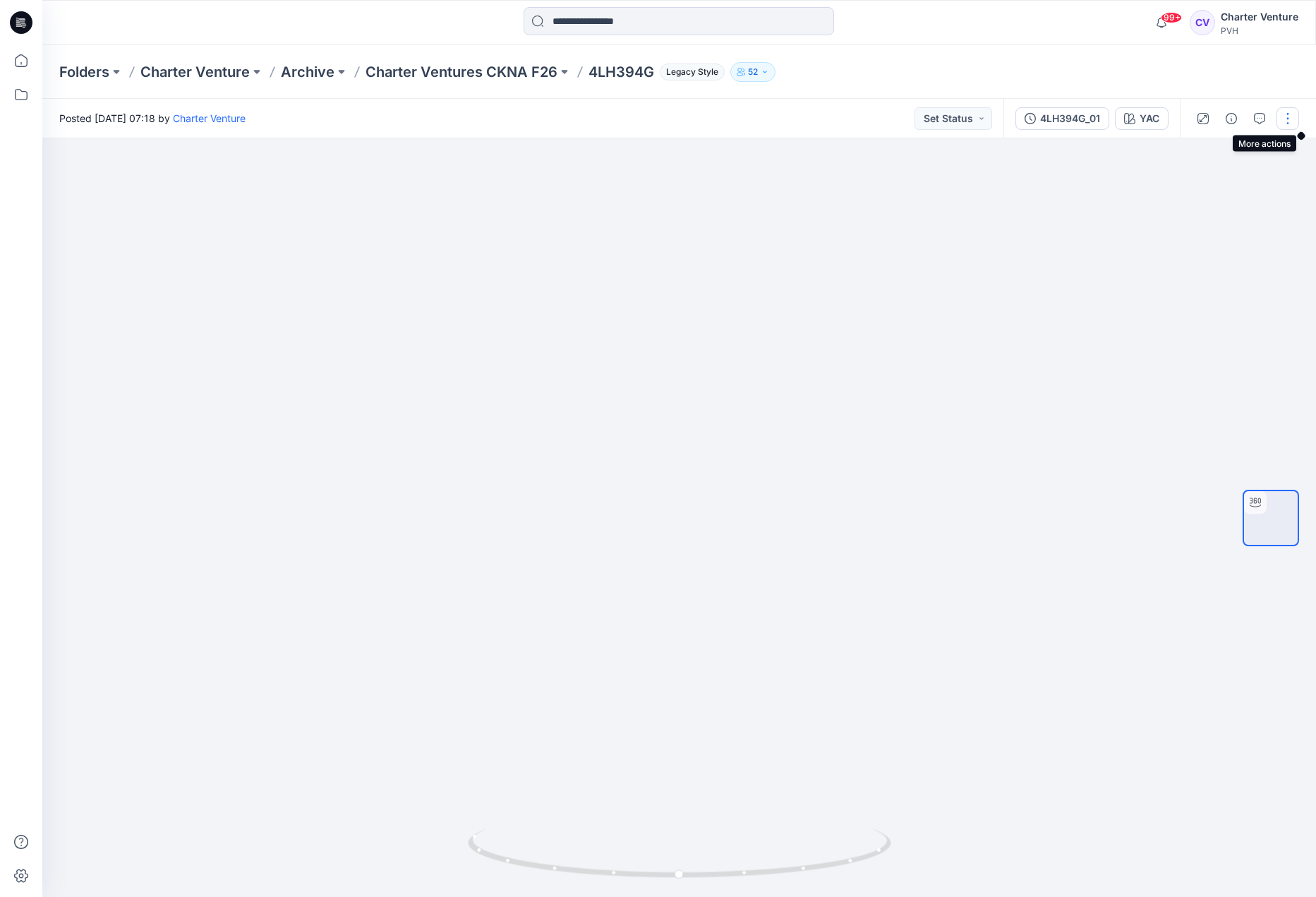 This screenshot has width=1316, height=897. Describe the element at coordinates (1232, 119) in the screenshot. I see `button: Details` at that location.